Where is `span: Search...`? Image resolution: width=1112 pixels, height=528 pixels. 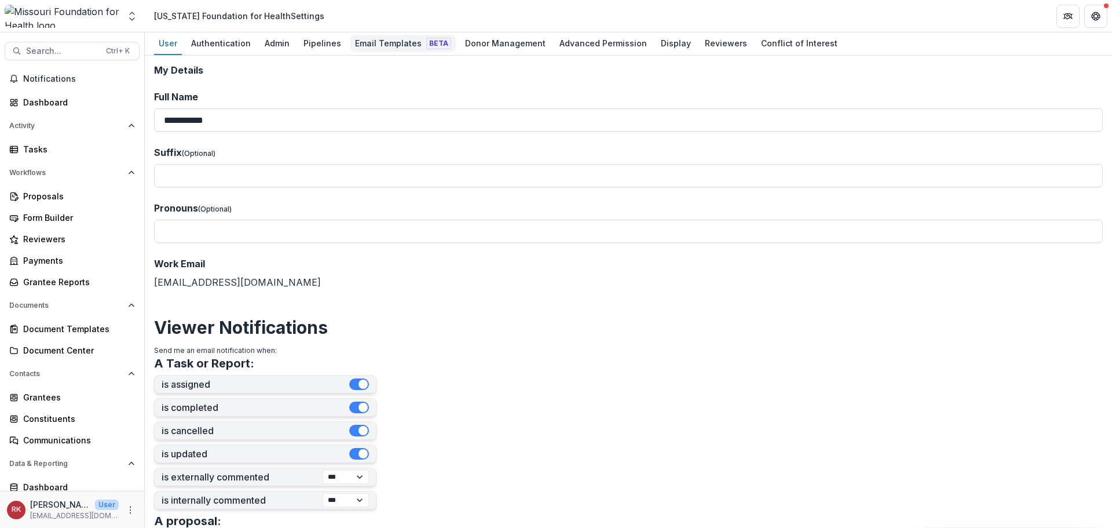 span: Search... is located at coordinates (63, 51).